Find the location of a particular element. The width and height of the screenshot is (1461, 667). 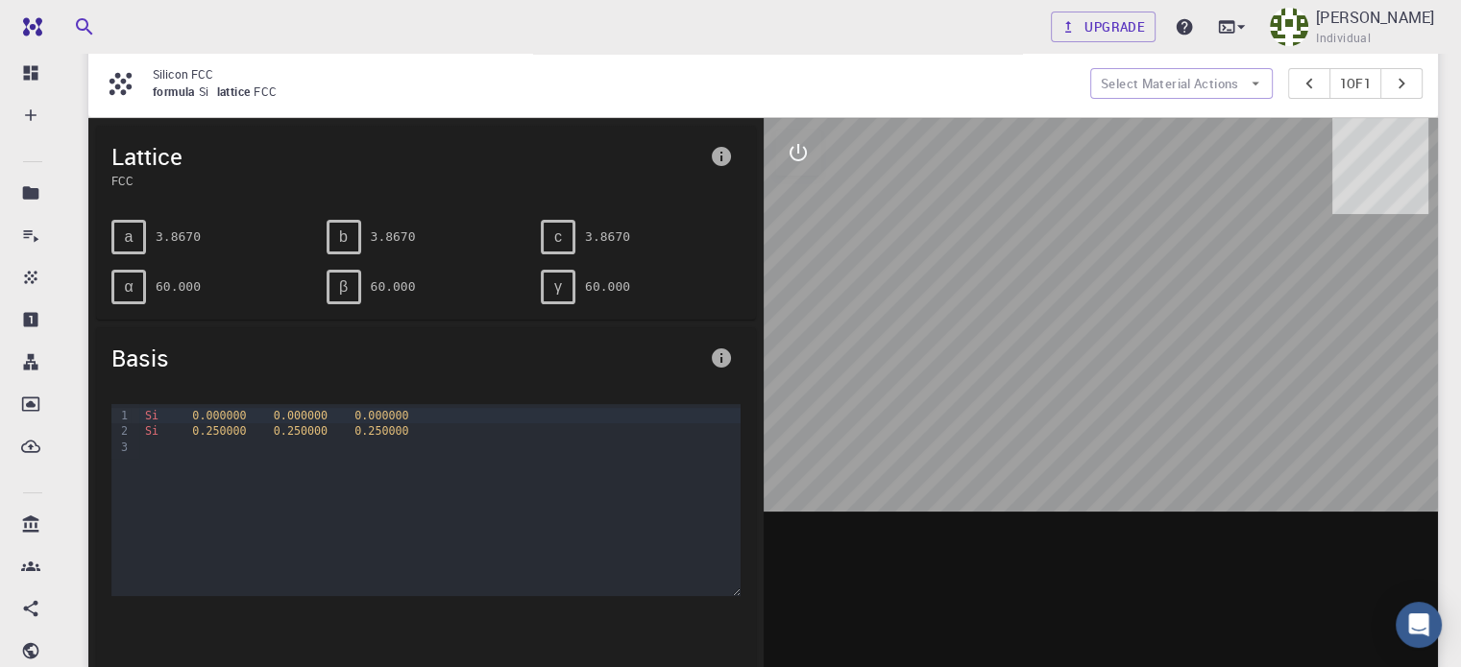

div: 3 is located at coordinates (121, 447).